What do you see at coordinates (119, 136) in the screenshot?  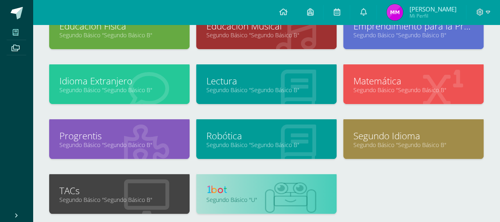 I see `a: Progrentis` at bounding box center [119, 136].